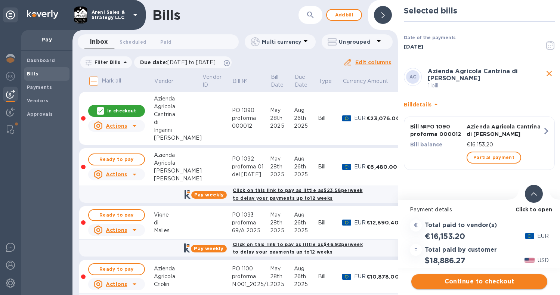 Image resolution: width=560 pixels, height=295 pixels. I want to click on p: Areni Sales & Strategy LLC, so click(110, 15).